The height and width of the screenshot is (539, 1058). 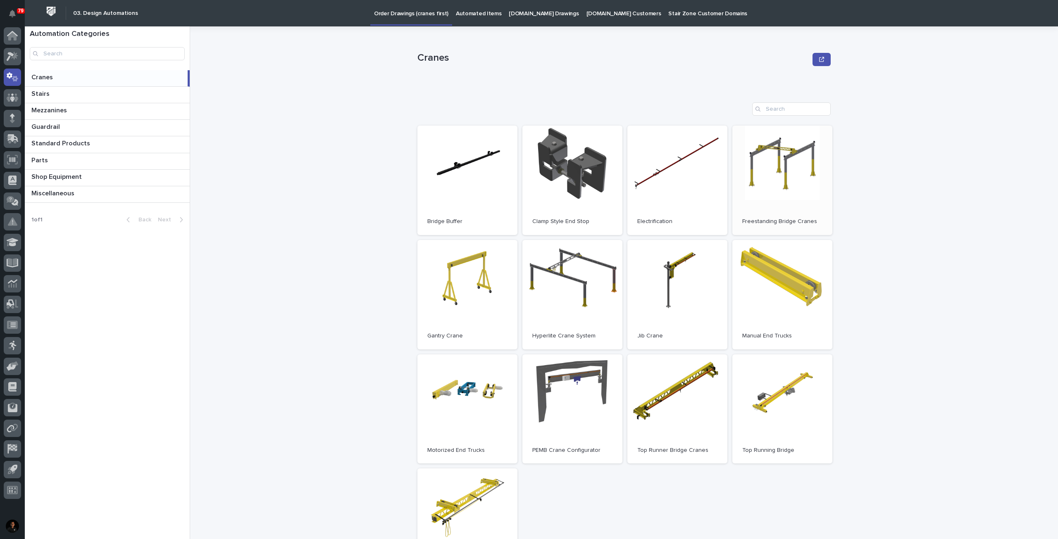 I want to click on a: Motorized End Trucks, so click(x=467, y=409).